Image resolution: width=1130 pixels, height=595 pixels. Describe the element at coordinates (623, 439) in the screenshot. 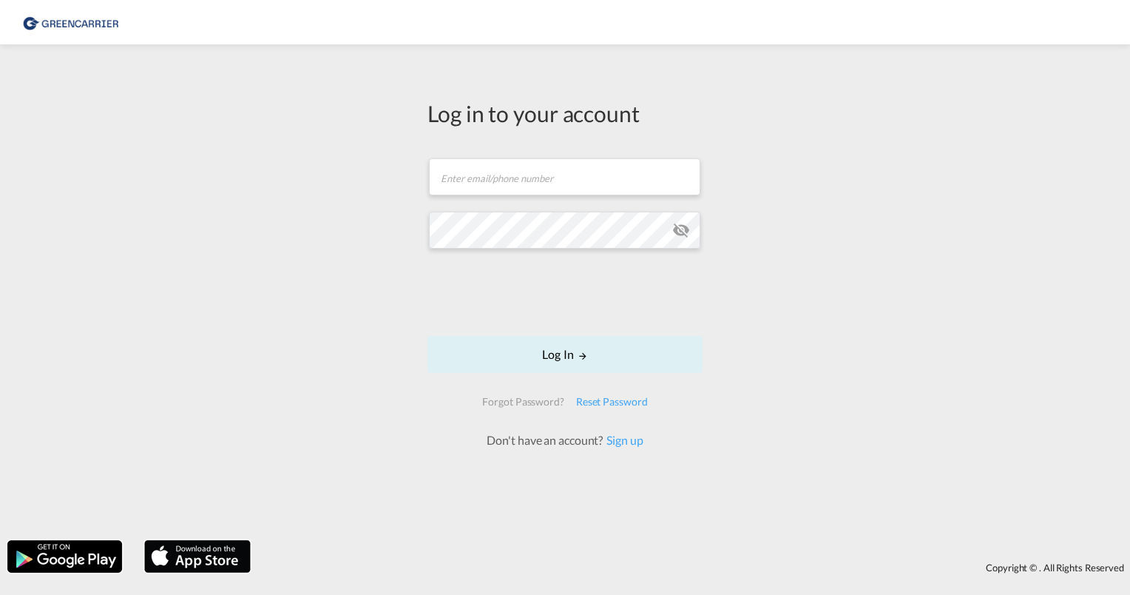

I see `a: Sign up` at that location.